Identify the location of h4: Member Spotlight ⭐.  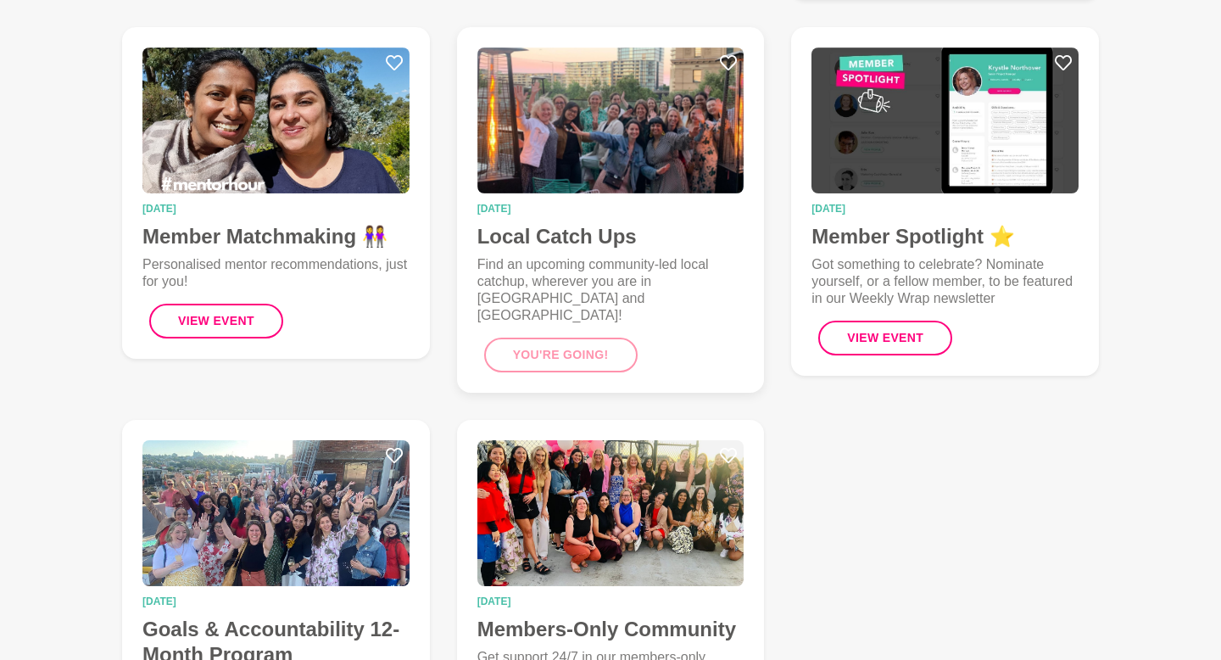
(945, 237).